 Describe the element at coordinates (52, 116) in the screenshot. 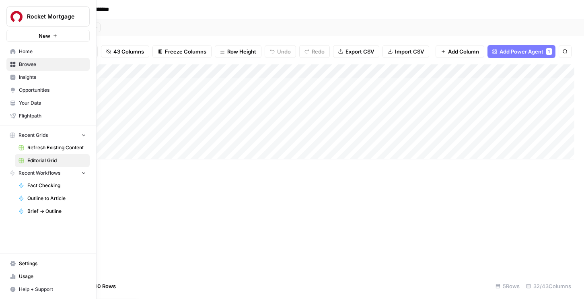

I see `span: Flightpath` at that location.